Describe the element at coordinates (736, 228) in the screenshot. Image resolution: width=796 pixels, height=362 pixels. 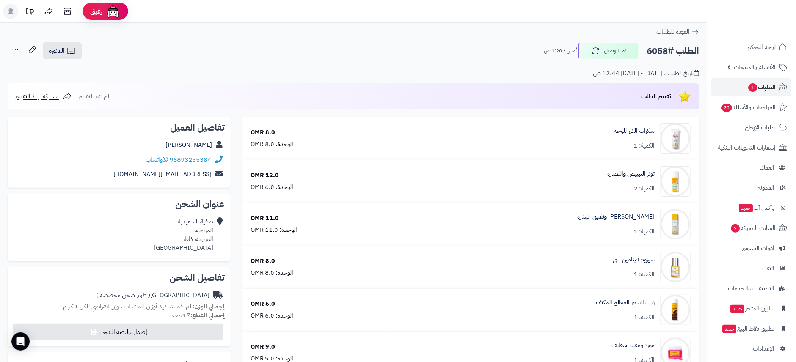
I see `span: 7` at that location.